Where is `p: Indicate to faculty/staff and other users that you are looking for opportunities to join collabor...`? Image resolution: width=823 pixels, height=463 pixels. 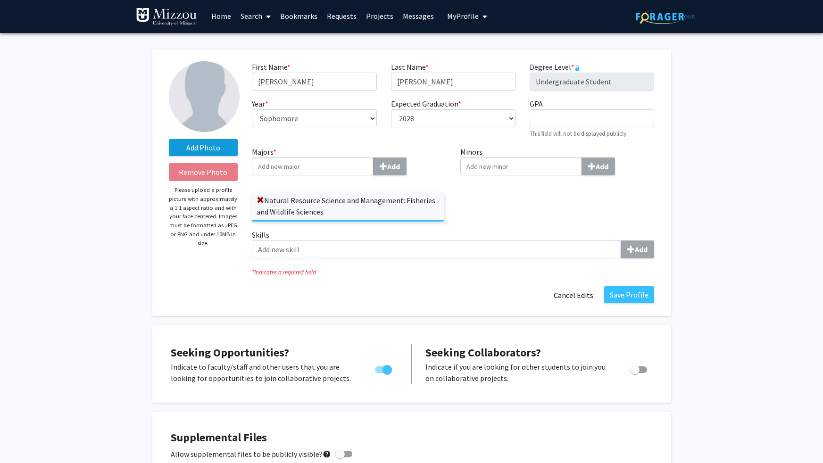
p: Indicate to faculty/staff and other users that you are looking for opportunities to join collabor... is located at coordinates (264, 373).